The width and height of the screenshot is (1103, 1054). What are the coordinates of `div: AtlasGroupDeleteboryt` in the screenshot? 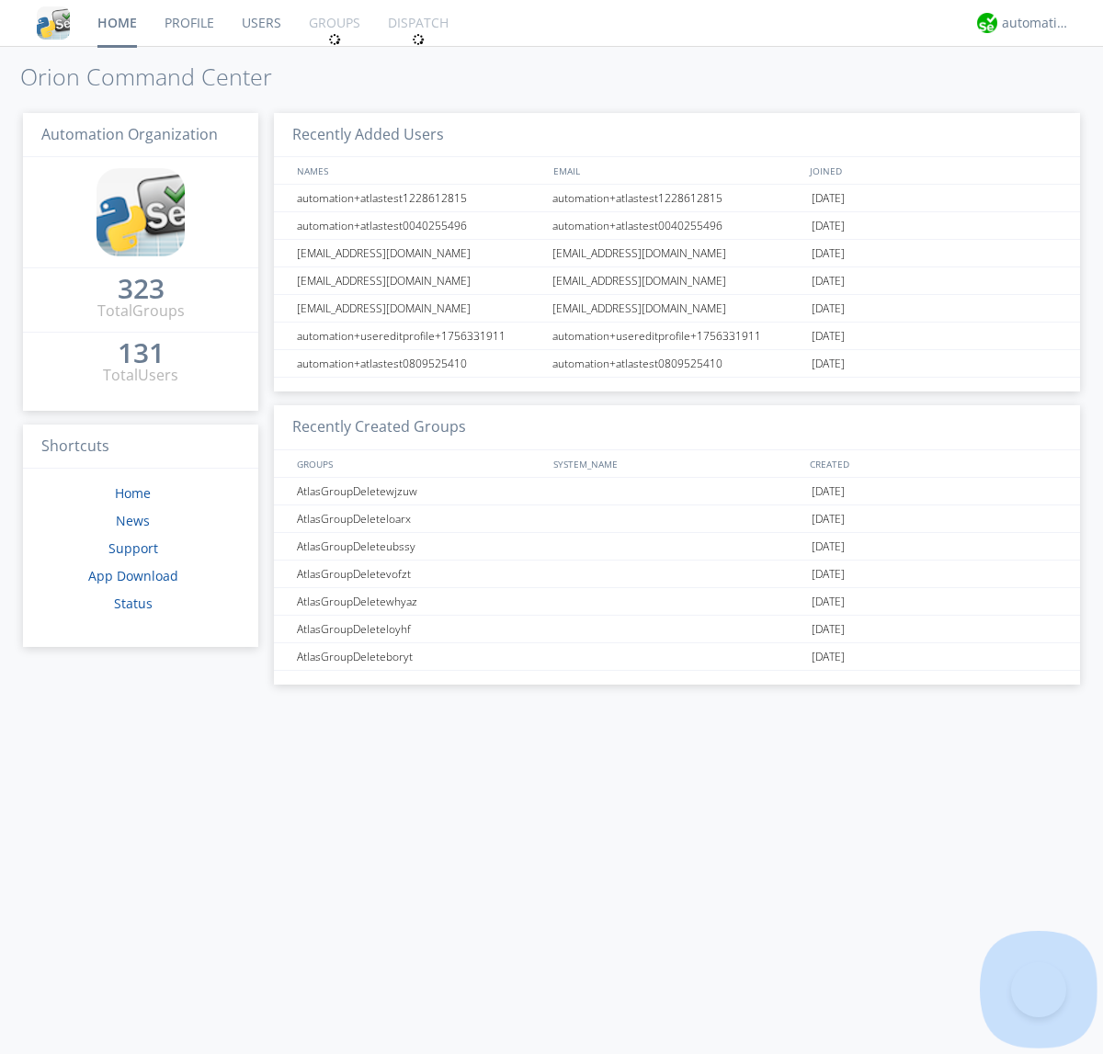 It's located at (419, 656).